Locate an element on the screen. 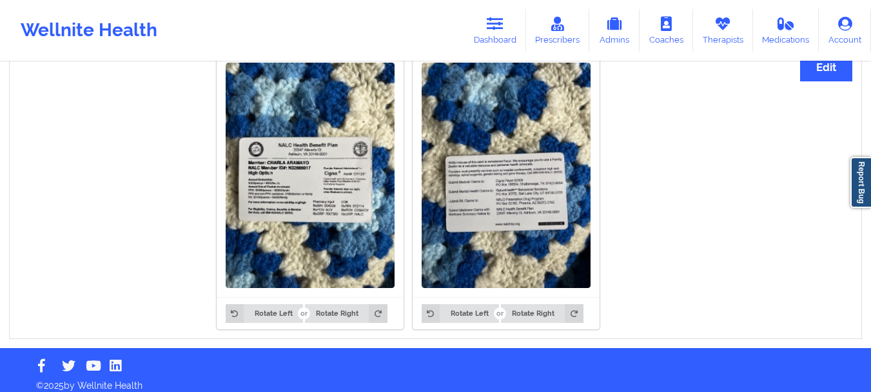 Image resolution: width=871 pixels, height=392 pixels. a: Coaches is located at coordinates (666, 30).